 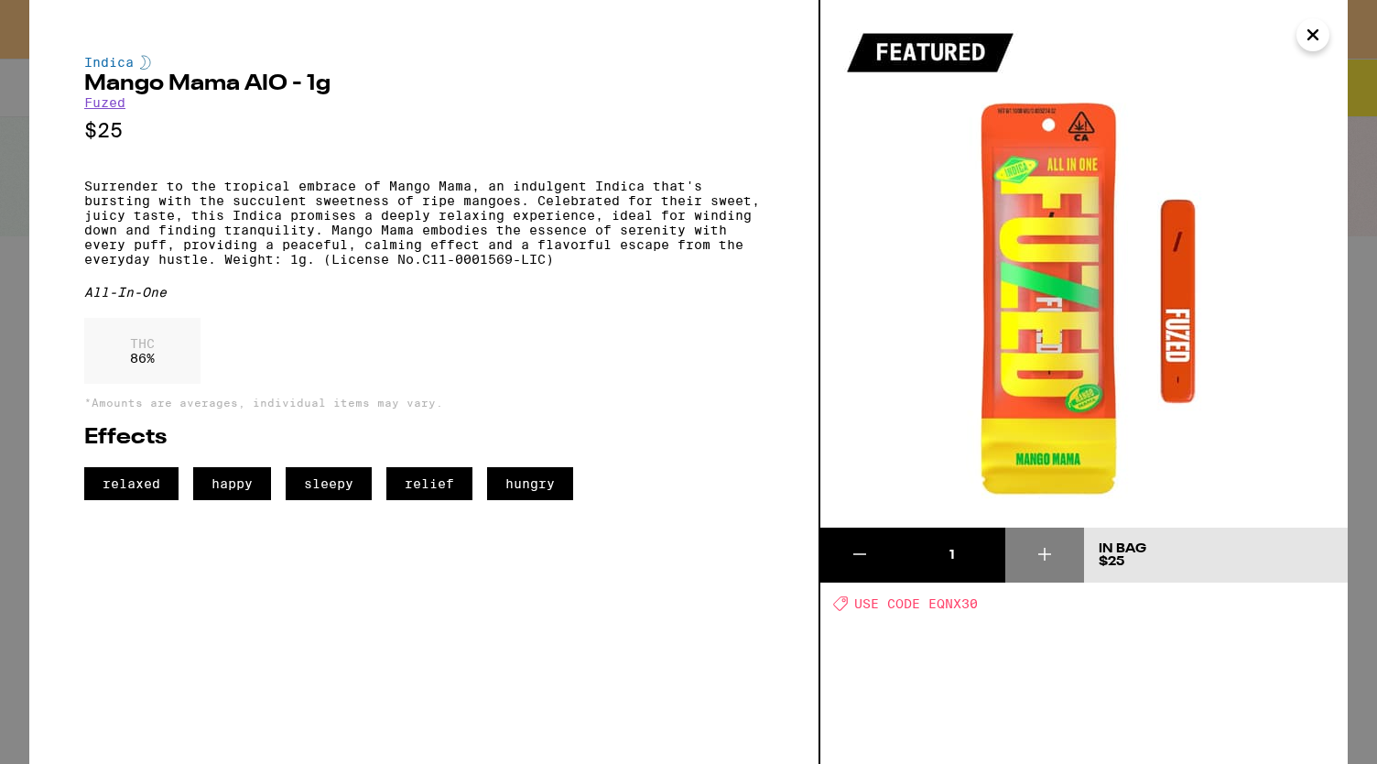 What do you see at coordinates (424, 438) in the screenshot?
I see `h2: Effects` at bounding box center [424, 438].